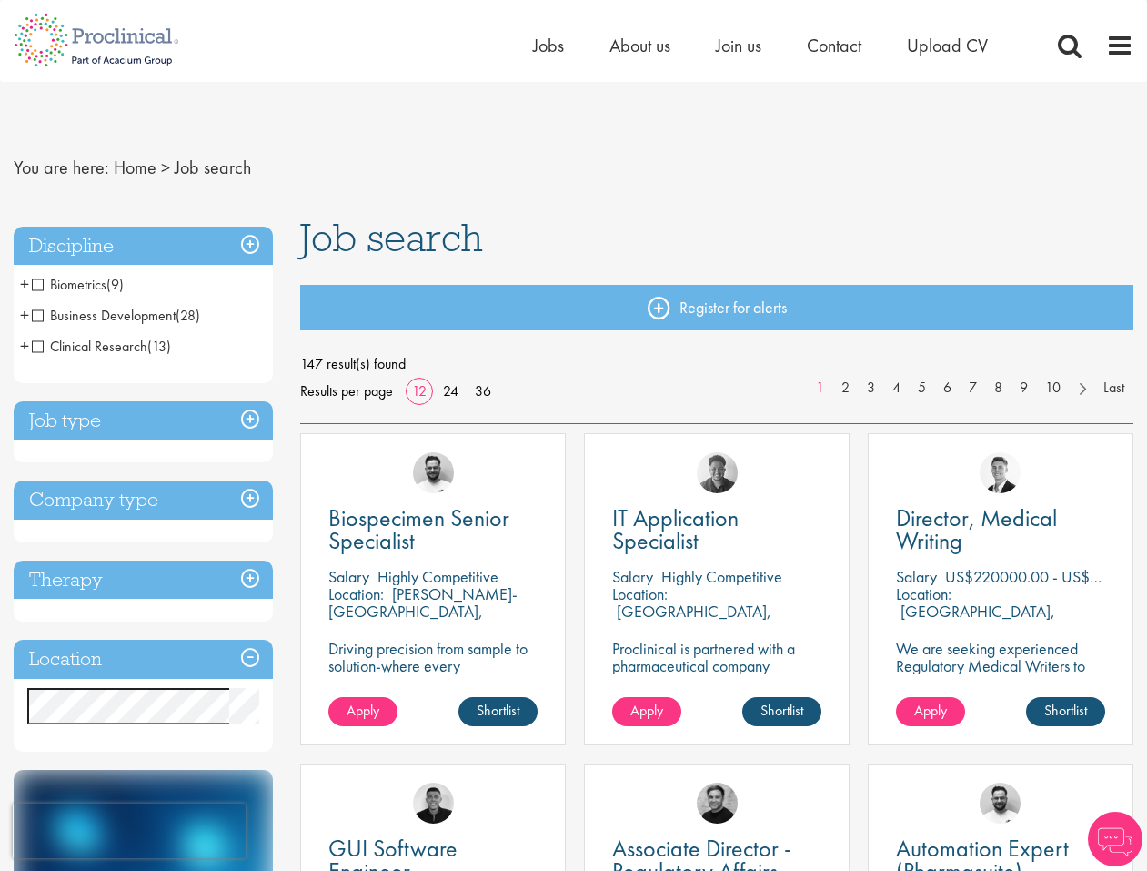  I want to click on img: Chatbot, so click(1115, 839).